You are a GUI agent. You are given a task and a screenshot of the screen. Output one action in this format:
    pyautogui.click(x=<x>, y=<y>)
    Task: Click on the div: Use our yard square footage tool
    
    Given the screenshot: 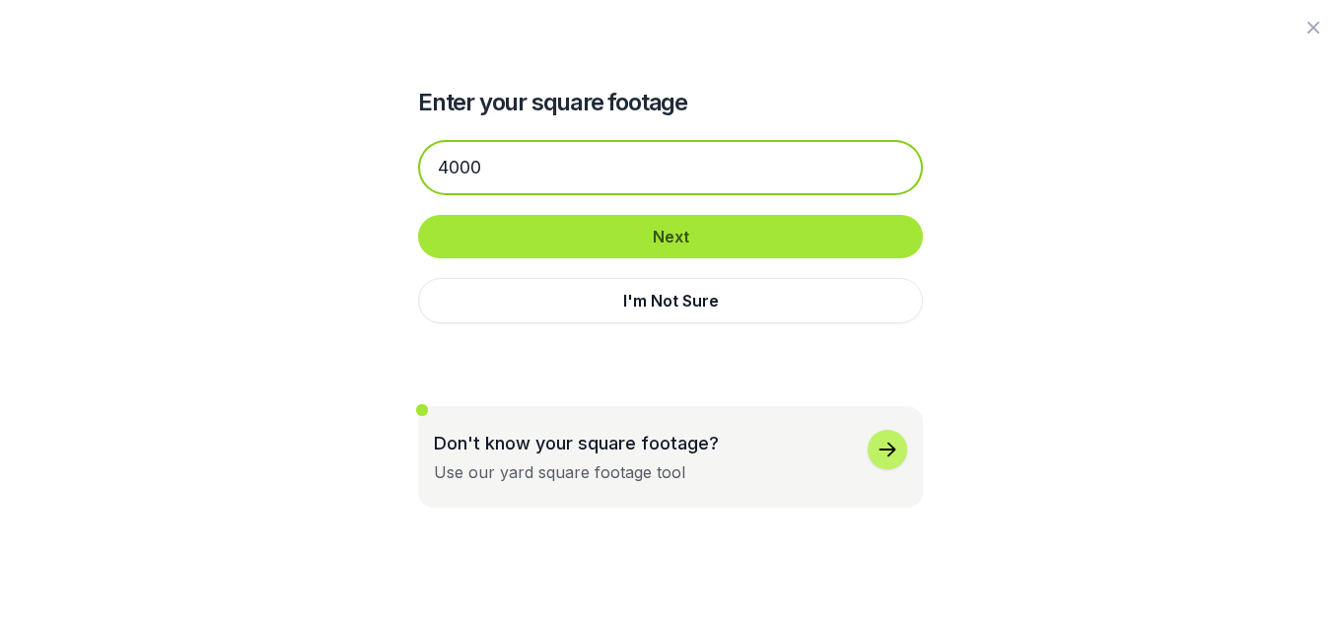 What is the action you would take?
    pyautogui.click(x=559, y=472)
    